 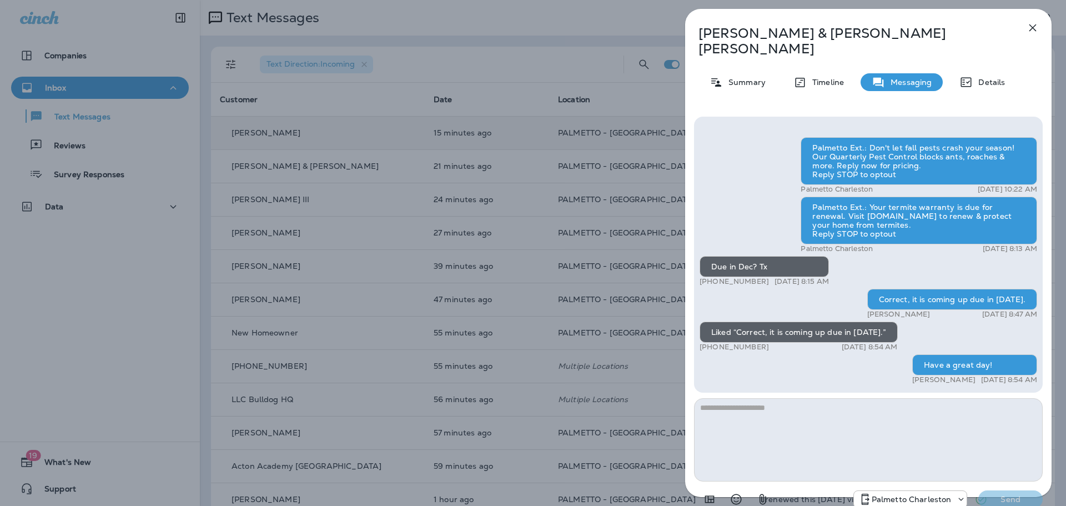 What do you see at coordinates (989, 82) in the screenshot?
I see `p: Details` at bounding box center [989, 82].